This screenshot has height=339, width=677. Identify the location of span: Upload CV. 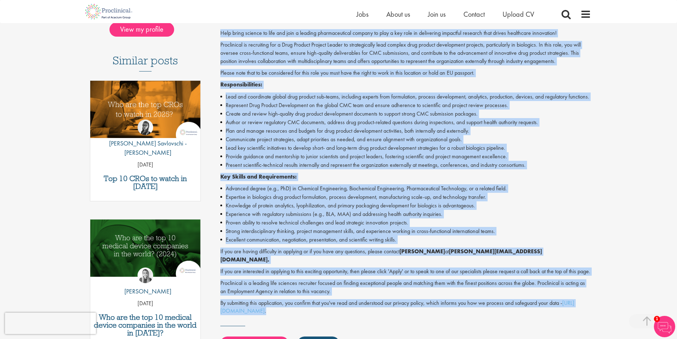
(518, 14).